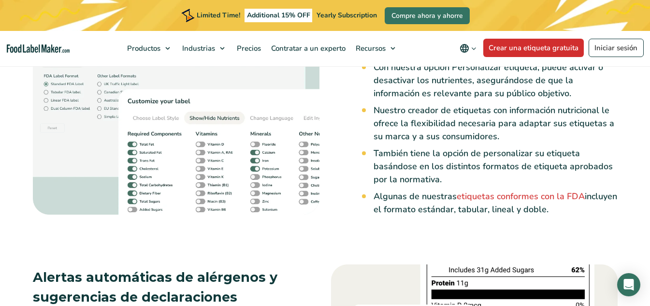 This screenshot has height=306, width=650. I want to click on li: Nuestro creador de etiquetas con información nutricional le ofrece la flexibilidad necesaria para..., so click(495, 123).